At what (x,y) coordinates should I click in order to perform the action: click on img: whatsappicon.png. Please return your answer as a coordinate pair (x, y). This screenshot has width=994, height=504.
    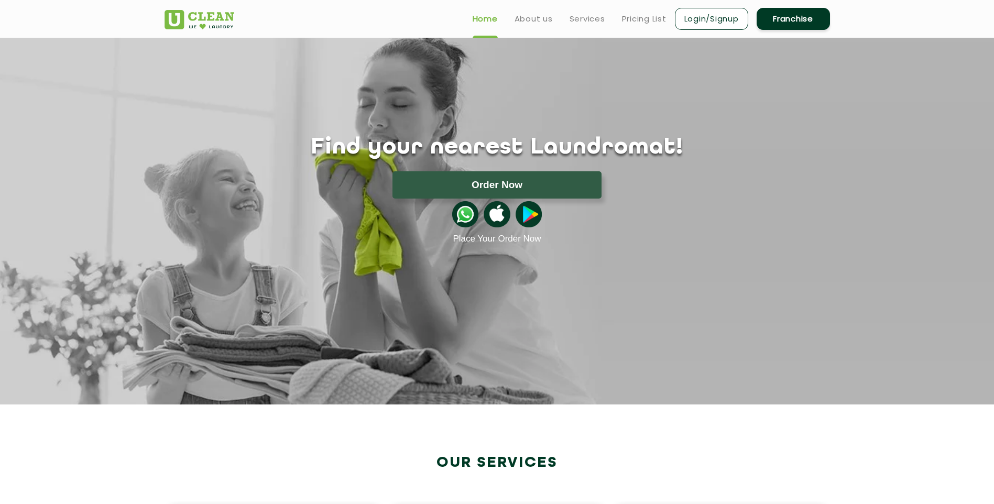
    Looking at the image, I should click on (465, 214).